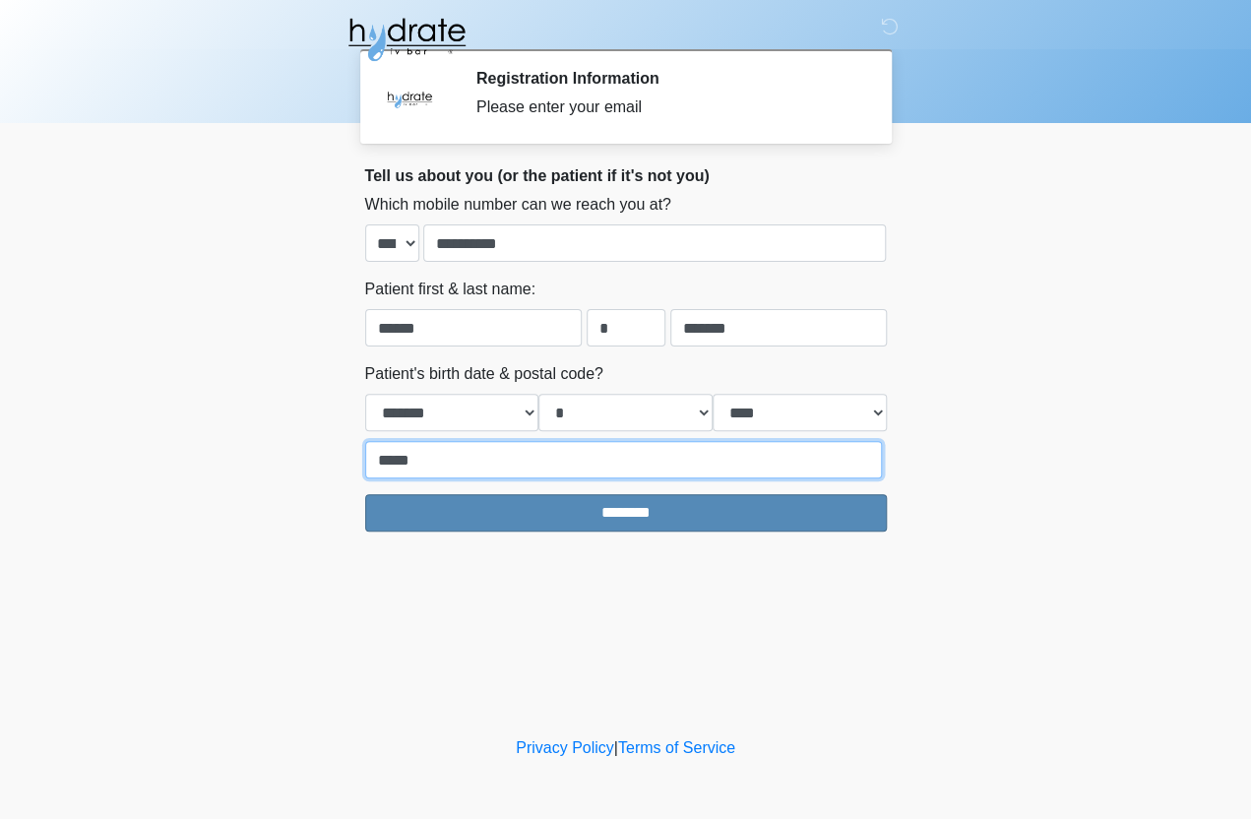  Describe the element at coordinates (518, 205) in the screenshot. I see `label: Which mobile number can we reach you at?` at that location.